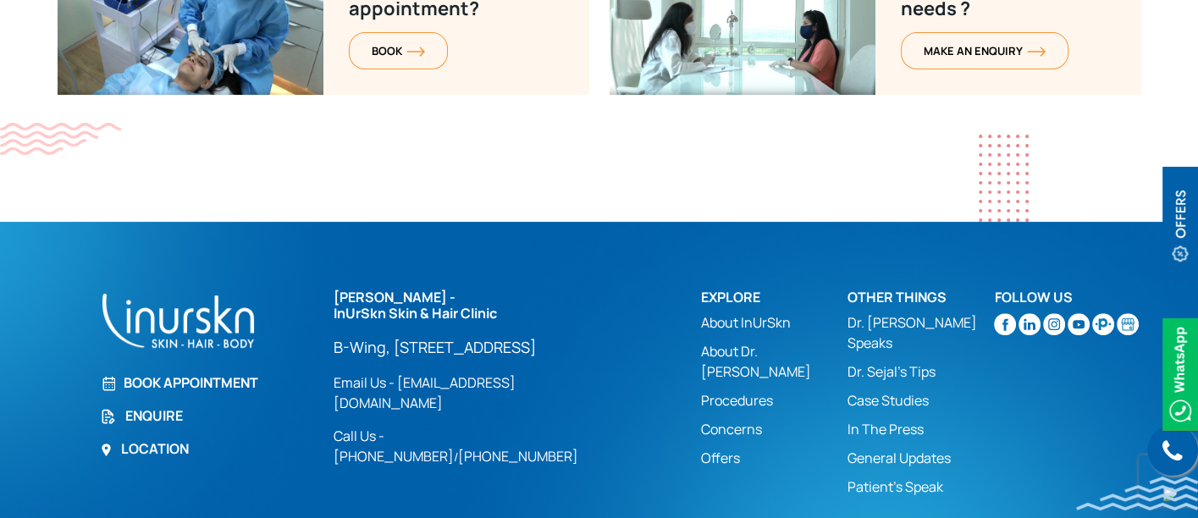 Image resolution: width=1198 pixels, height=518 pixels. What do you see at coordinates (1128, 324) in the screenshot?
I see `img: Skin-and-Hair-Clinic` at bounding box center [1128, 324].